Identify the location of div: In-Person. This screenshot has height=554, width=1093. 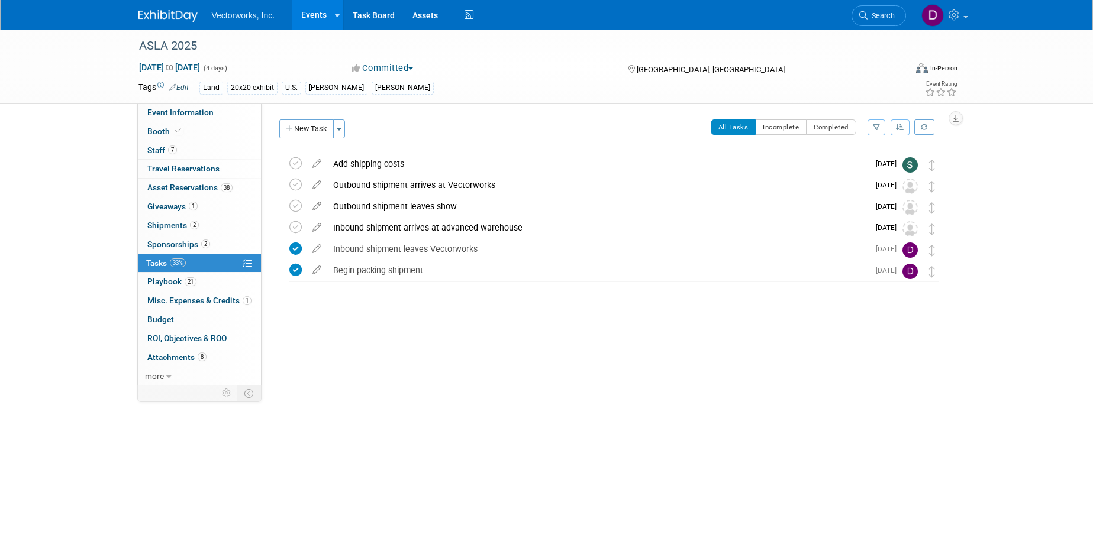
(943, 68).